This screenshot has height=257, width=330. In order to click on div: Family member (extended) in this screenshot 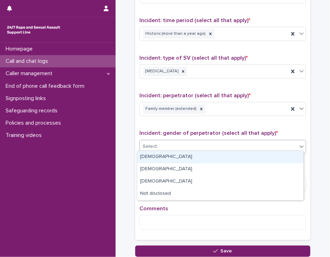, I will do `click(170, 109)`.